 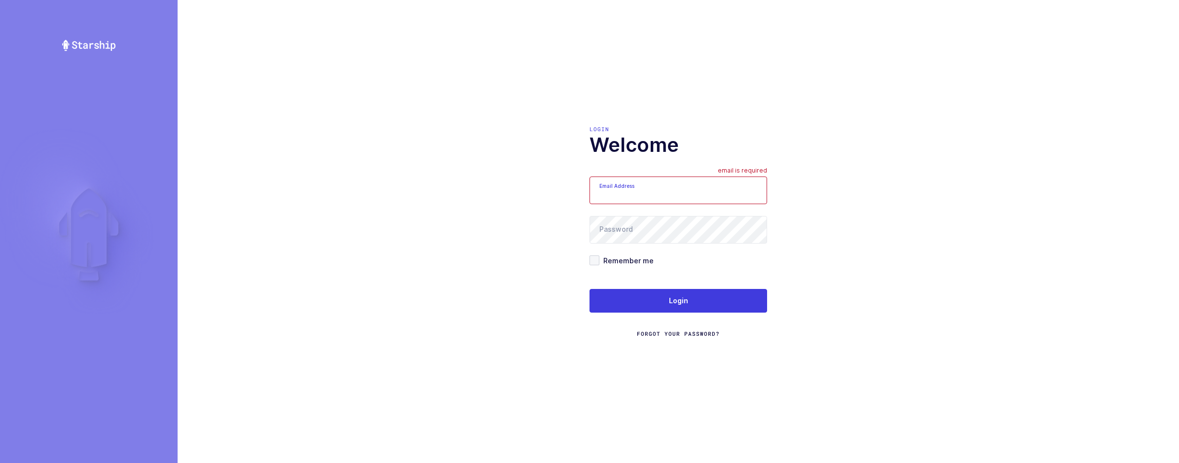 I want to click on img: Starship, so click(x=89, y=45).